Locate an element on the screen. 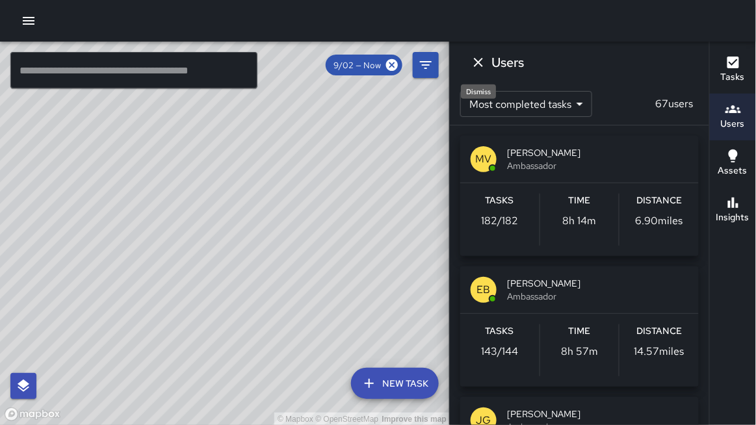  div: Most completed tasks is located at coordinates (526, 104).